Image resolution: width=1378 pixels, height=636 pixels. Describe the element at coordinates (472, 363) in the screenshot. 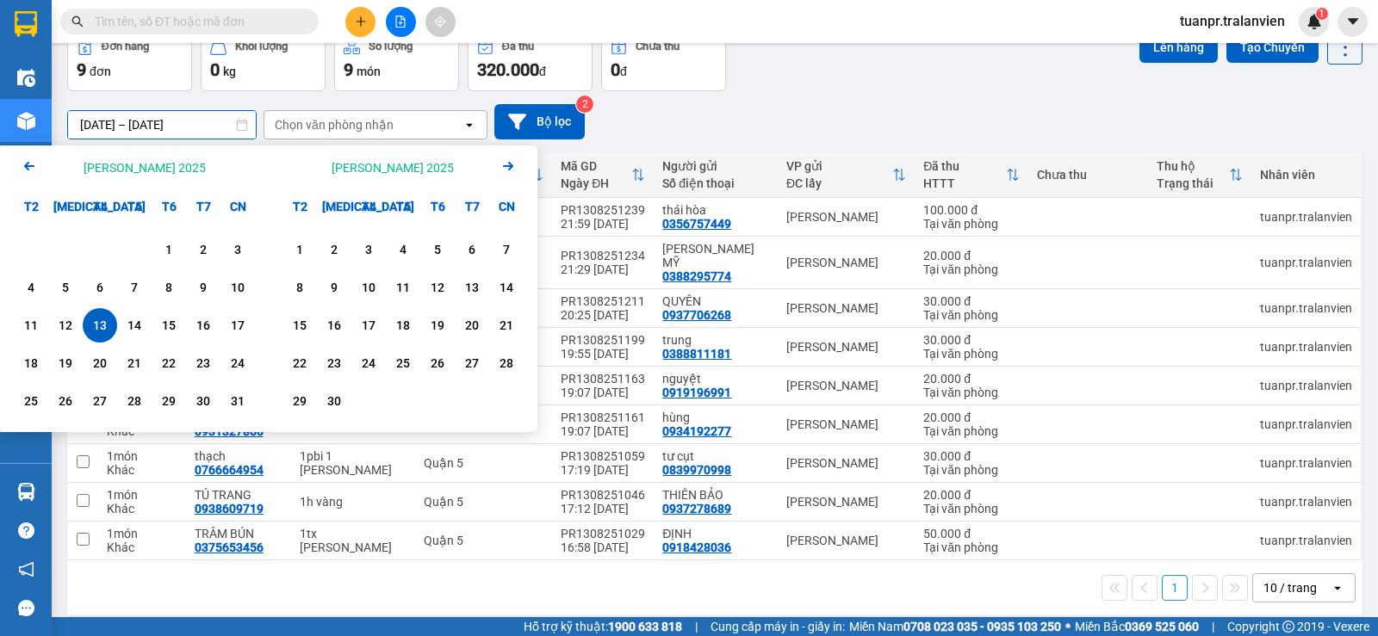

I see `div: 27` at that location.